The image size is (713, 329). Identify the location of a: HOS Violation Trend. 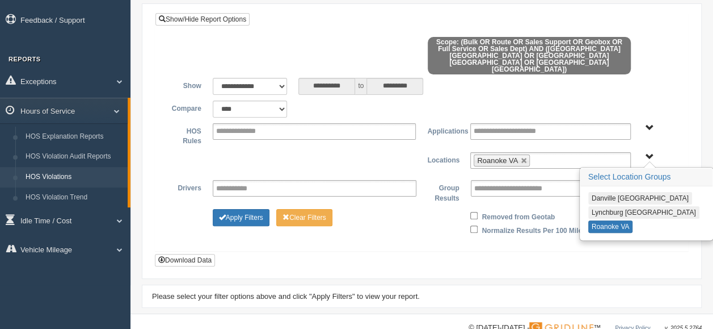
(74, 198).